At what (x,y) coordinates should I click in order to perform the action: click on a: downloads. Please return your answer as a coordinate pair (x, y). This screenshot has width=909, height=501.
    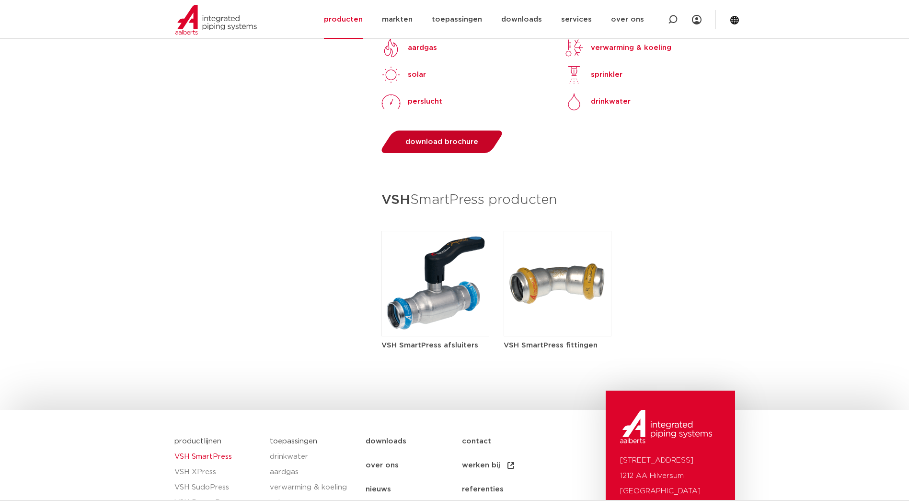
    Looking at the image, I should click on (414, 441).